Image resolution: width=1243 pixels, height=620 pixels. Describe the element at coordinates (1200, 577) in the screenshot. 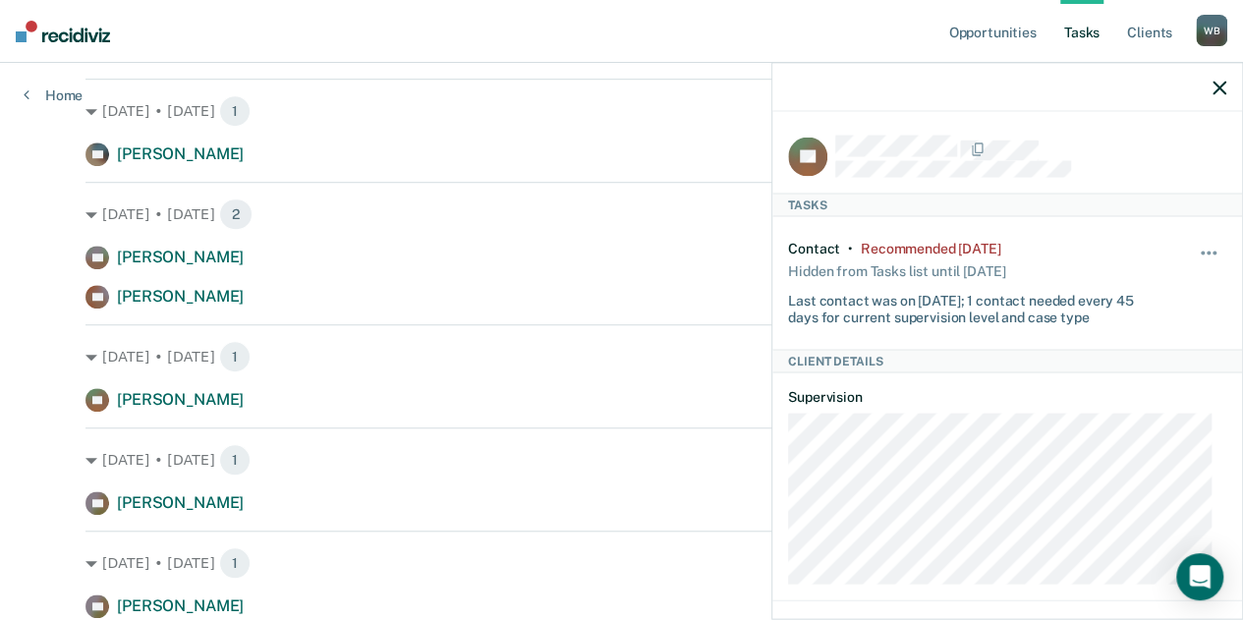

I see `div: Open Intercom Messenger` at that location.